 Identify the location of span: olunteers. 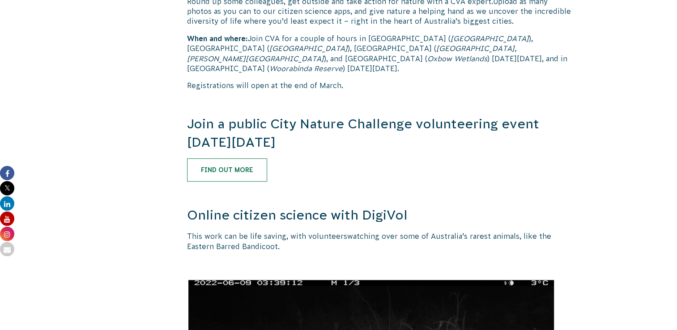
(330, 236).